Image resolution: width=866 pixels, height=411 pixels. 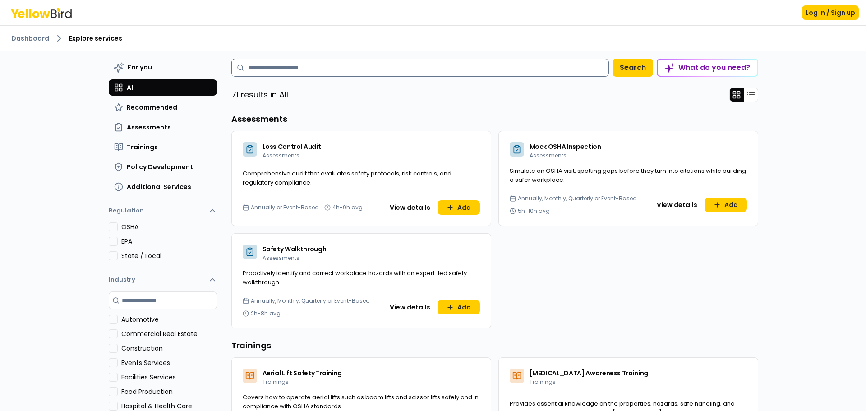 What do you see at coordinates (160, 167) in the screenshot?
I see `span: Policy Development` at bounding box center [160, 167].